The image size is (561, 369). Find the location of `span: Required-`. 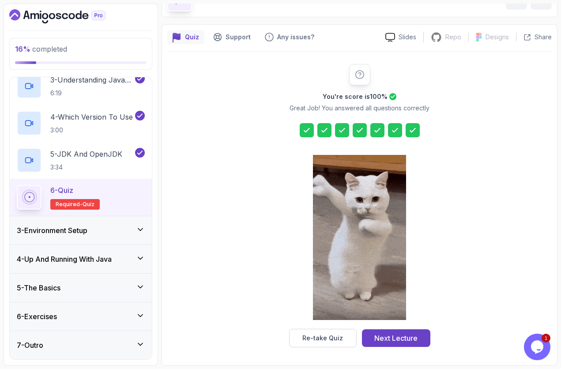

span: Required- is located at coordinates (69, 204).